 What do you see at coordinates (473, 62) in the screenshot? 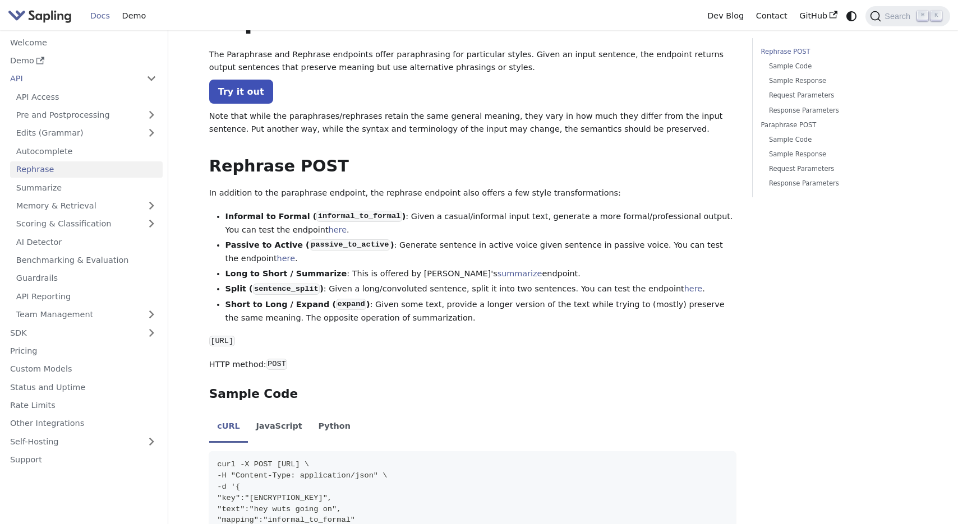
I see `p: The Paraphrase and Rephrase endpoints offer paraphrasing for particular styles. Given an input se...` at bounding box center [473, 62].